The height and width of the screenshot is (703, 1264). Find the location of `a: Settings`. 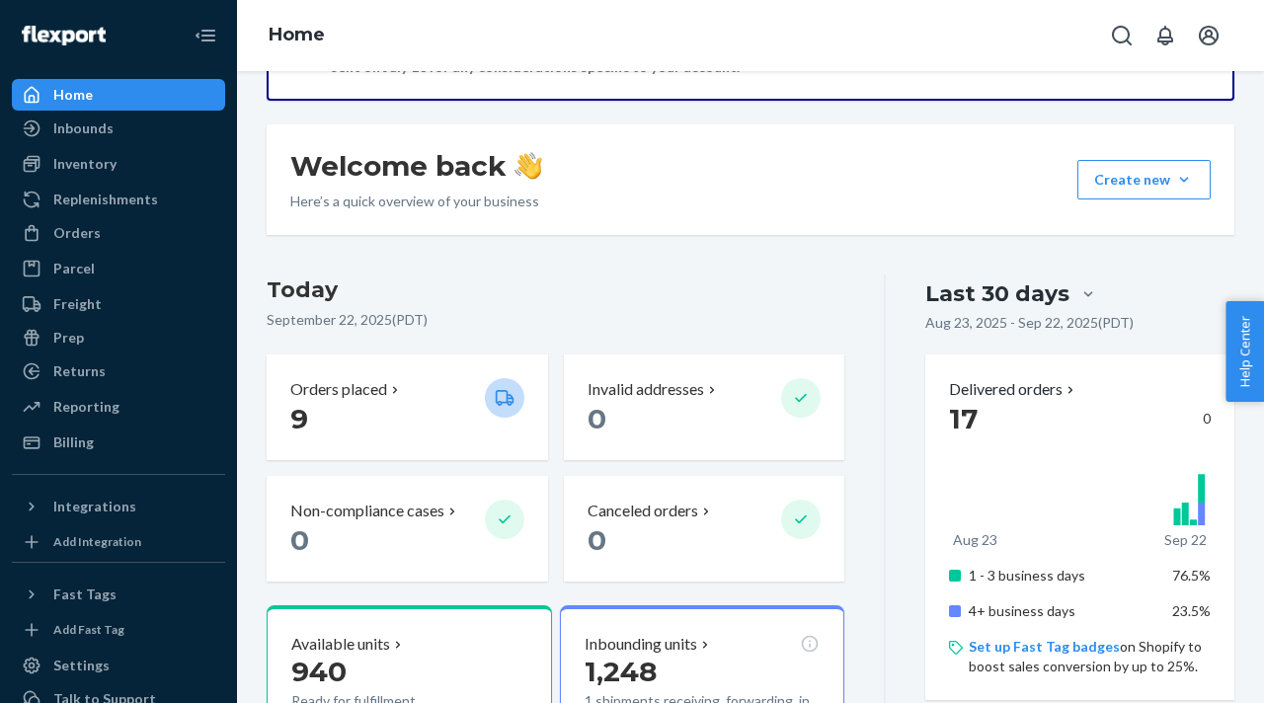

a: Settings is located at coordinates (119, 666).